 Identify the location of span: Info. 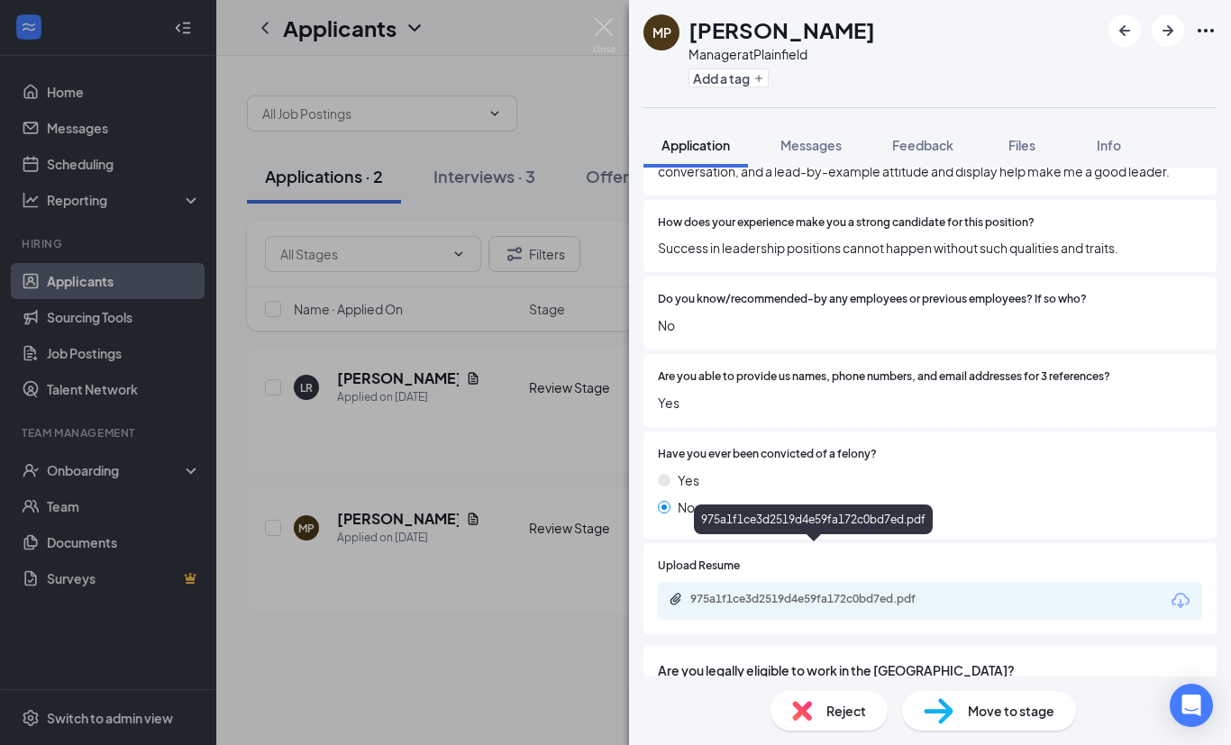
(1108, 145).